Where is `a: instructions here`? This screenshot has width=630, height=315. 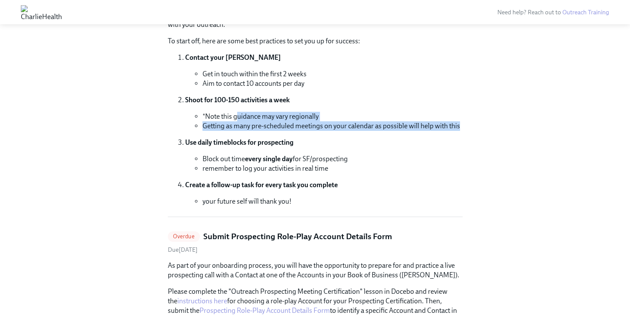
a: instructions here is located at coordinates (202, 301).